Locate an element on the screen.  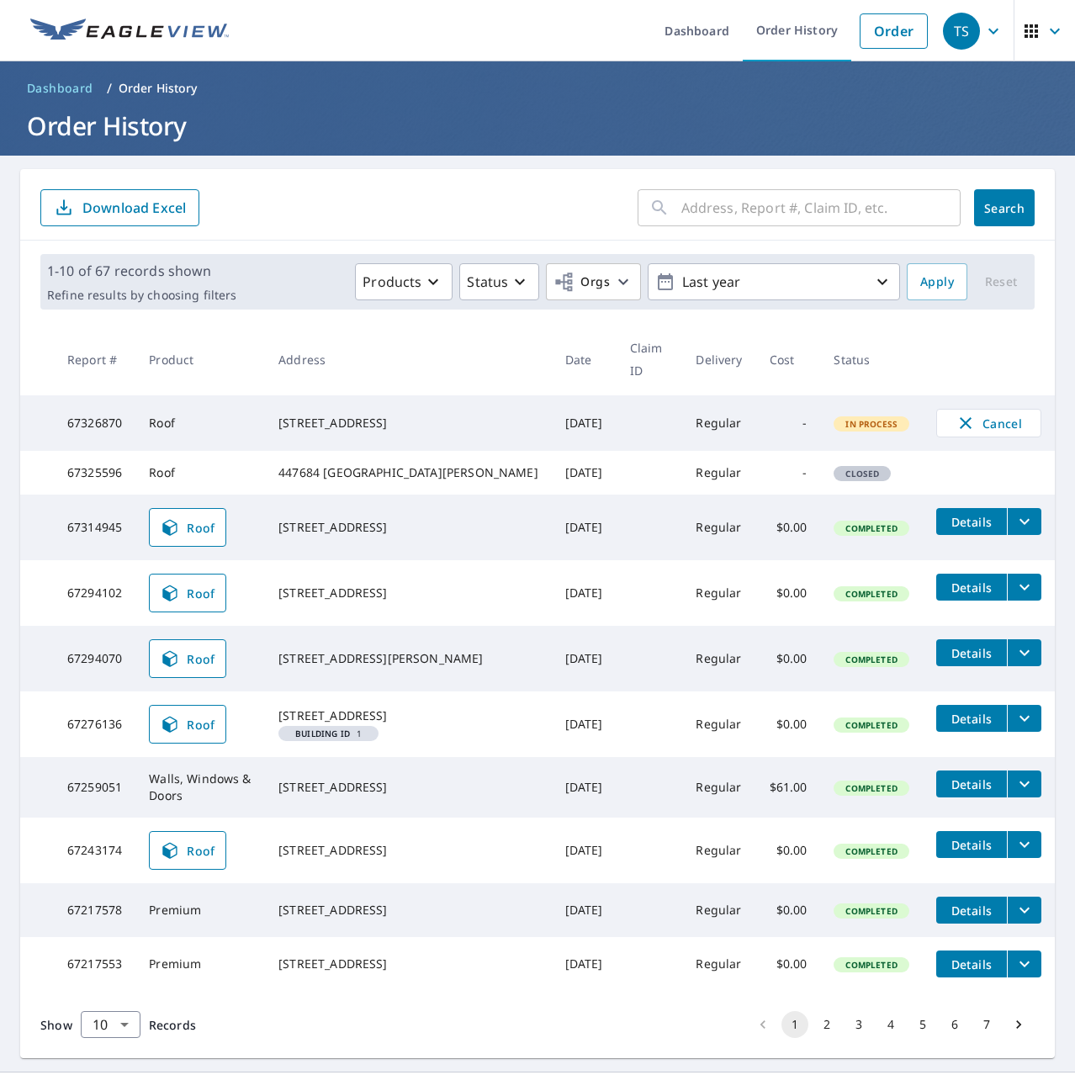
img: EV Logo is located at coordinates (130, 31).